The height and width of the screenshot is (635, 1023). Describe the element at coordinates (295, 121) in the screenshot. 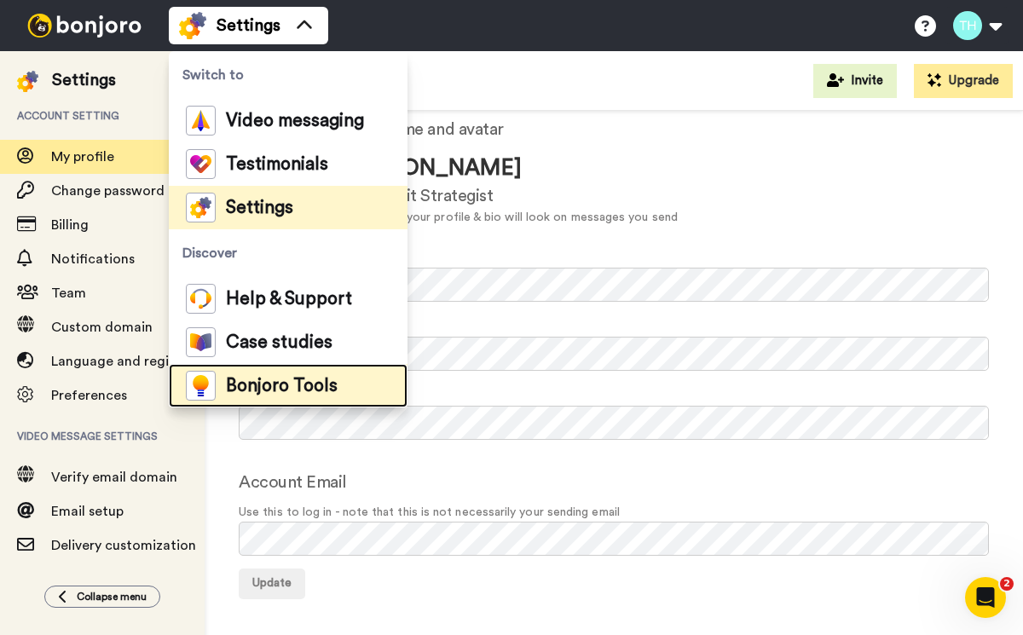

I see `span: Video messaging` at that location.